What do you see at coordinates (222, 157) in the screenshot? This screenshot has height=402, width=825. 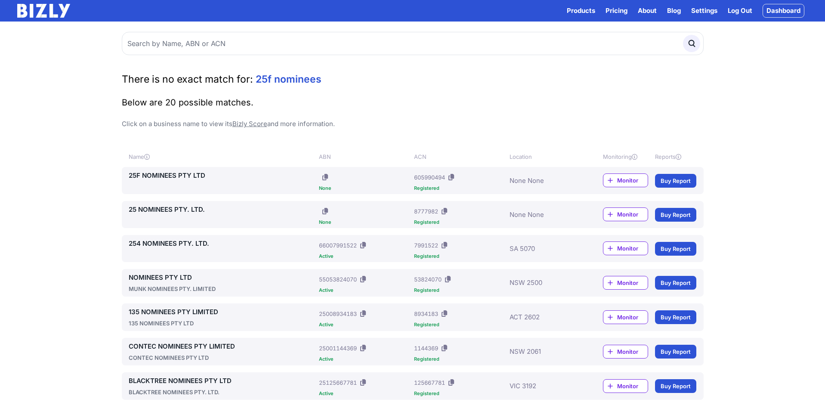 I see `div: Name` at bounding box center [222, 157].